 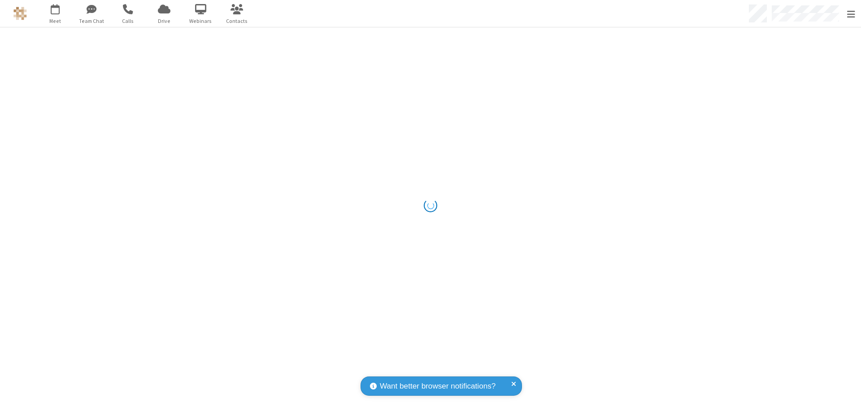 What do you see at coordinates (55, 21) in the screenshot?
I see `span: Meet` at bounding box center [55, 21].